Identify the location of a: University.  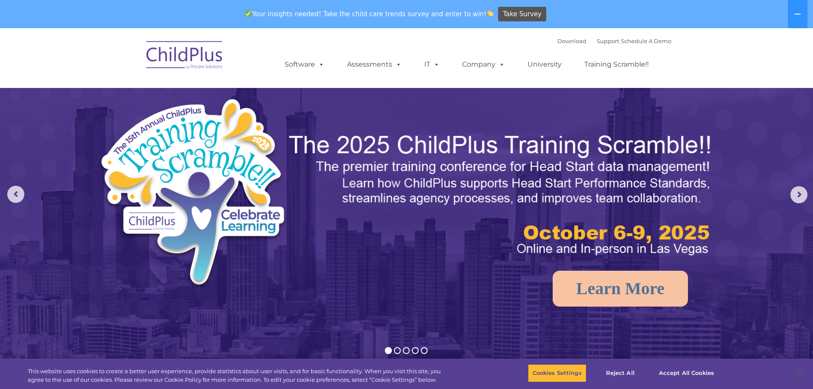
(544, 64).